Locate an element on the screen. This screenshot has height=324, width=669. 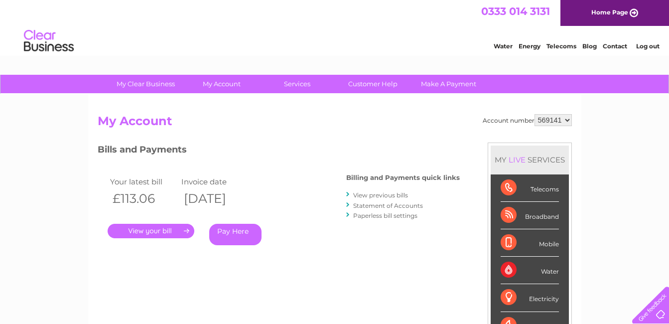
h2: My Account is located at coordinates (335, 124).